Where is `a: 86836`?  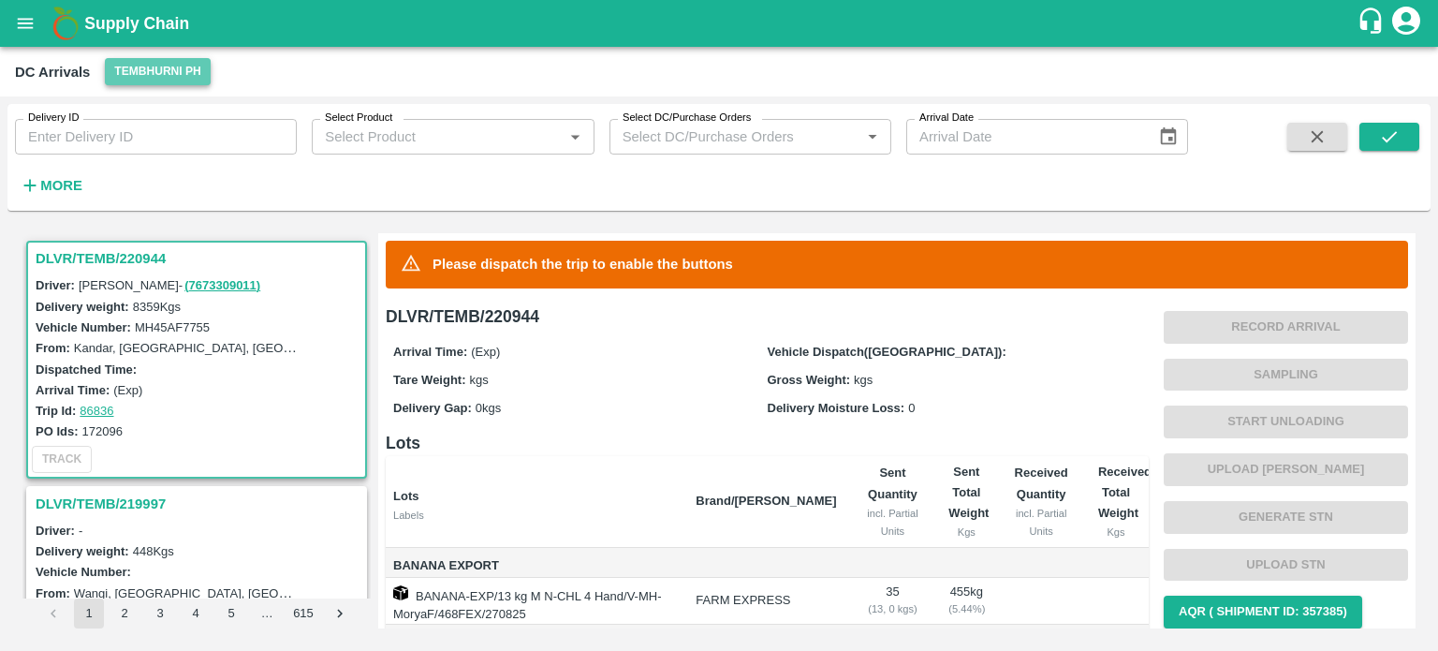
a: 86836 is located at coordinates (96, 410).